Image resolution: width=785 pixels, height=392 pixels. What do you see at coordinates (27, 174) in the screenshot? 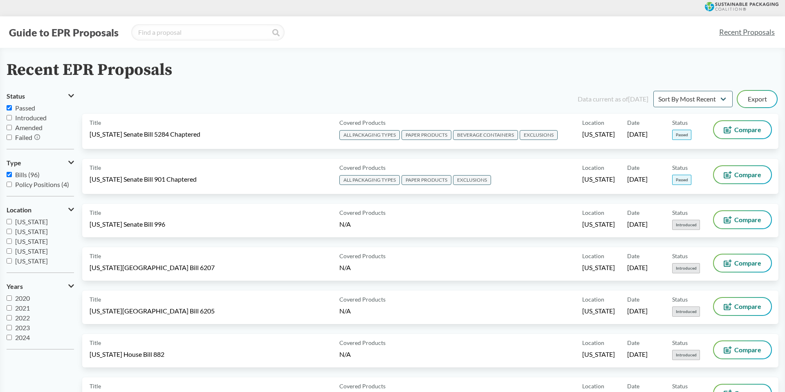
I see `span: Bills (96)` at bounding box center [27, 174].